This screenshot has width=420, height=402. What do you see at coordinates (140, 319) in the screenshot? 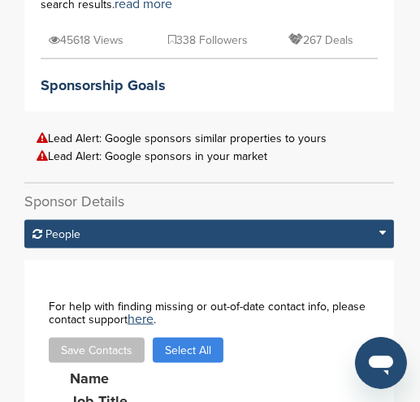
I see `a: here` at bounding box center [140, 319].